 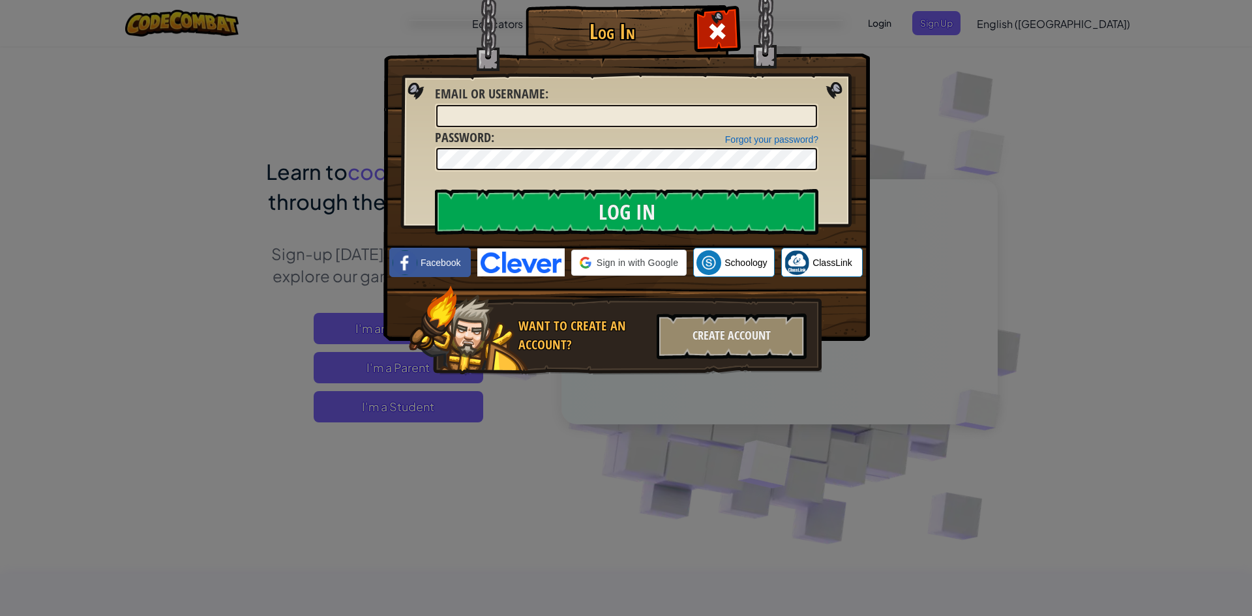 What do you see at coordinates (612, 31) in the screenshot?
I see `h1: Log In` at bounding box center [612, 31].